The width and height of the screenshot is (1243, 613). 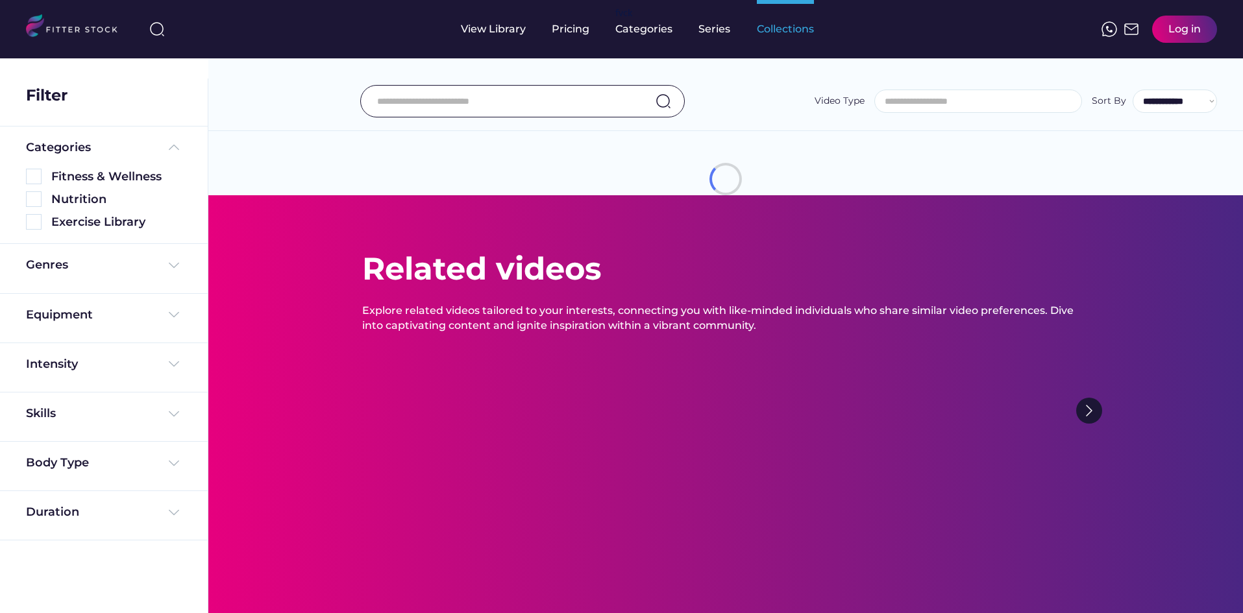 What do you see at coordinates (47, 95) in the screenshot?
I see `div: Filter` at bounding box center [47, 95].